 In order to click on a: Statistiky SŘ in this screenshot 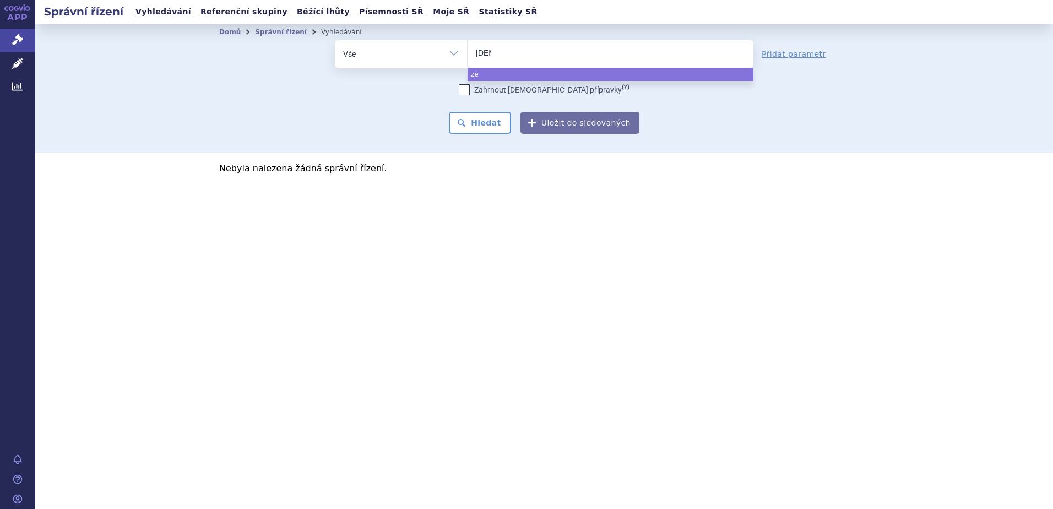, I will do `click(508, 12)`.